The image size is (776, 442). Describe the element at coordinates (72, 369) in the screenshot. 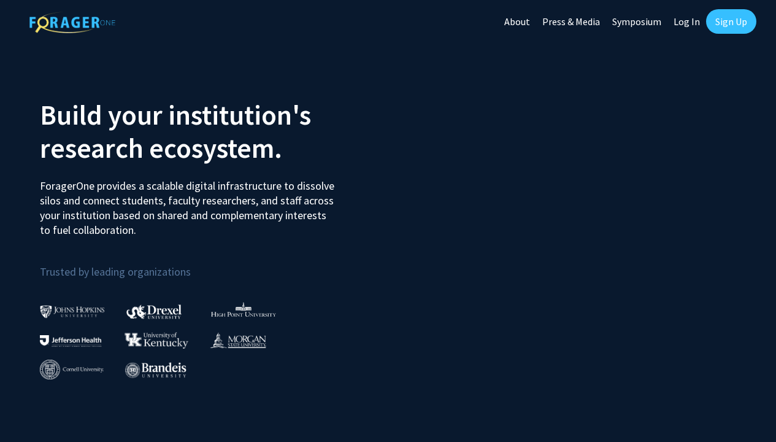

I see `img: Cornell University` at that location.